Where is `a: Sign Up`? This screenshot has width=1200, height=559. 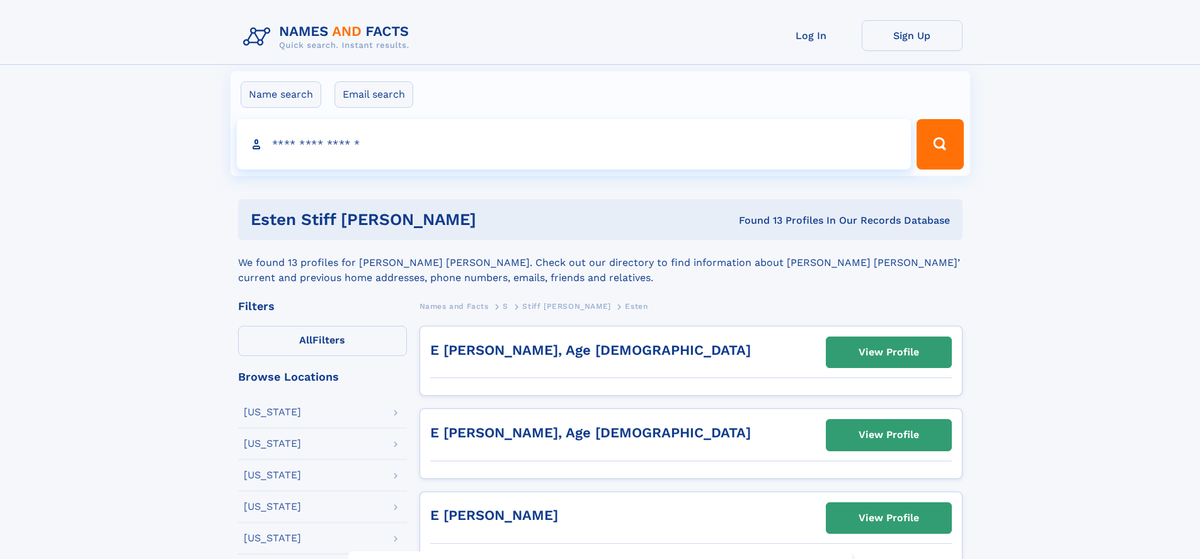
a: Sign Up is located at coordinates (912, 35).